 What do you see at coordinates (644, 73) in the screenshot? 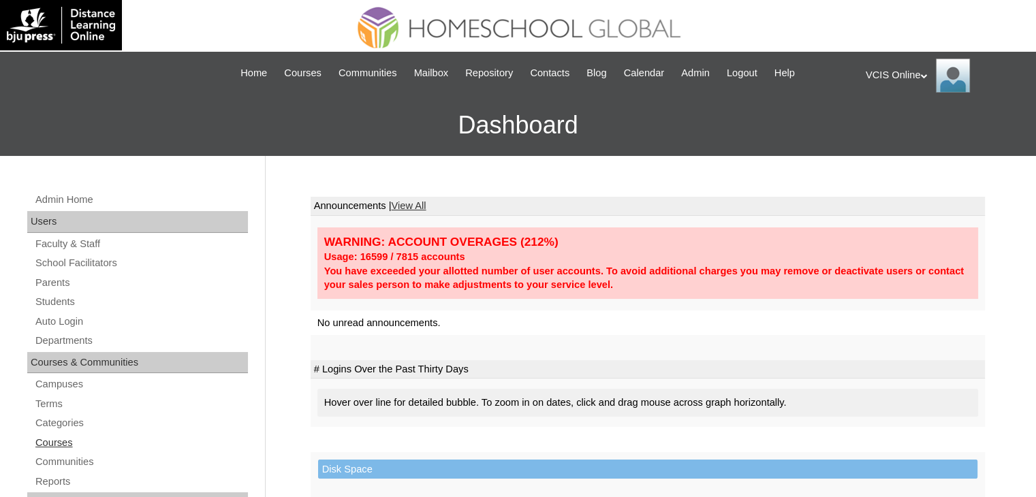
I see `span: Calendar` at bounding box center [644, 73].